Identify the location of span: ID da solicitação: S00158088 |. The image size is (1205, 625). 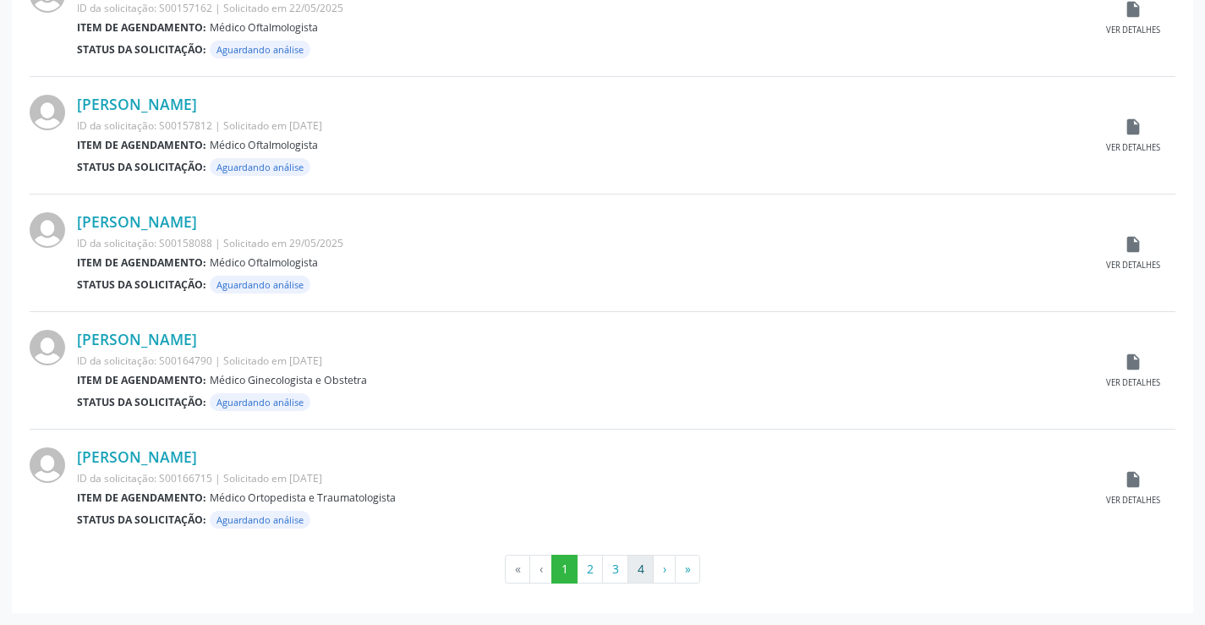
(149, 243).